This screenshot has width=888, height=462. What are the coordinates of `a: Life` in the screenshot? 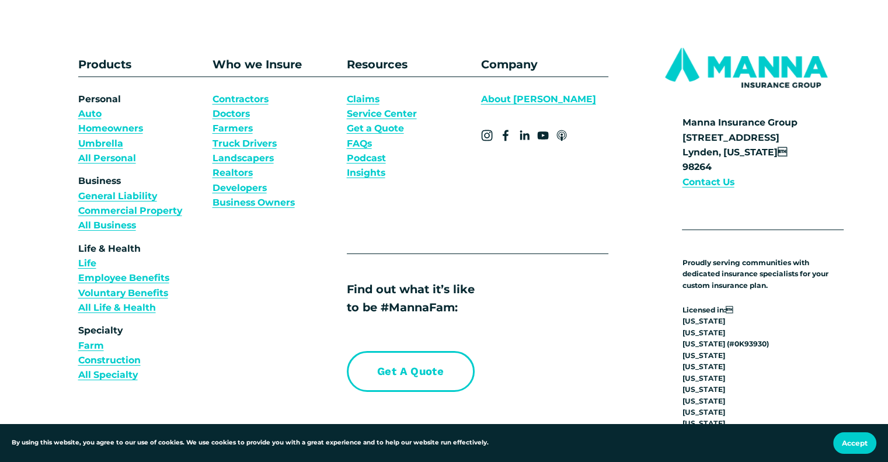 It's located at (87, 263).